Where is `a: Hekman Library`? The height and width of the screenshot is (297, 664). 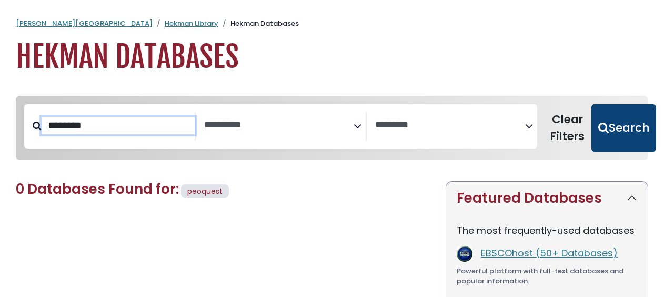
a: Hekman Library is located at coordinates (192, 23).